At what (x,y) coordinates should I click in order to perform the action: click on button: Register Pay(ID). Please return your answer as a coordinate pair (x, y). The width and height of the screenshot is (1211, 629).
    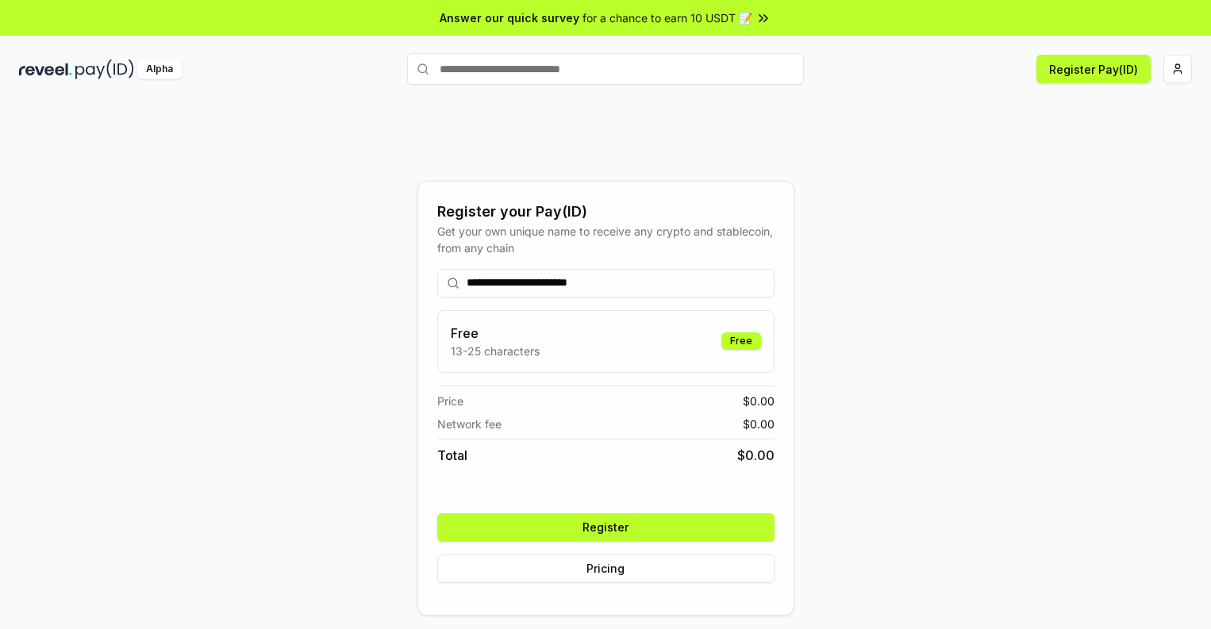
    Looking at the image, I should click on (1093, 69).